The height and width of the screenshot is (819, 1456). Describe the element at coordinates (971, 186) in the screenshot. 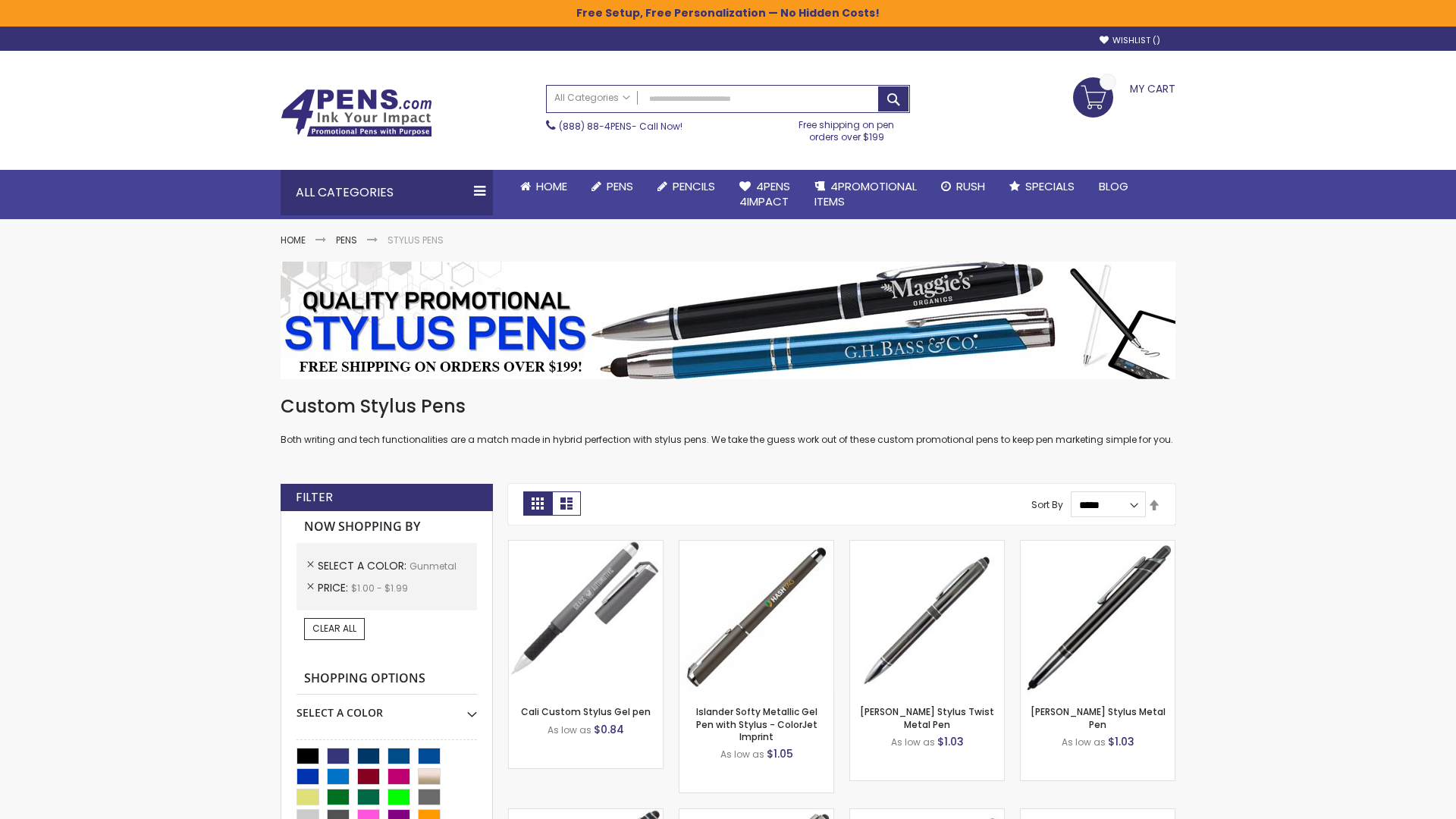

I see `span: Rush` at that location.